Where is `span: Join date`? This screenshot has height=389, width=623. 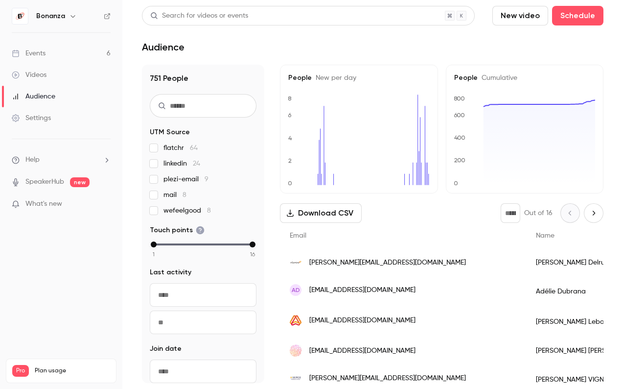
span: Join date is located at coordinates (165, 348).